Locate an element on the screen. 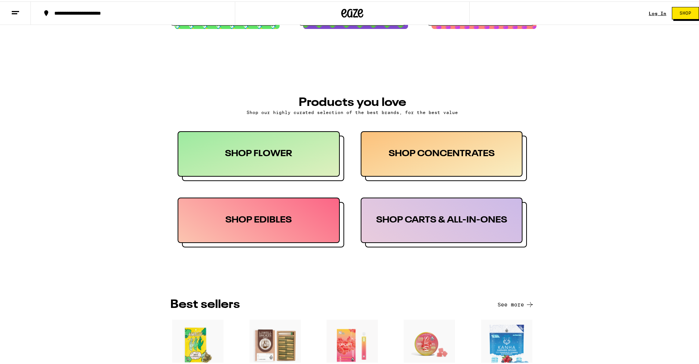 The height and width of the screenshot is (364, 699). button: See more is located at coordinates (516, 304).